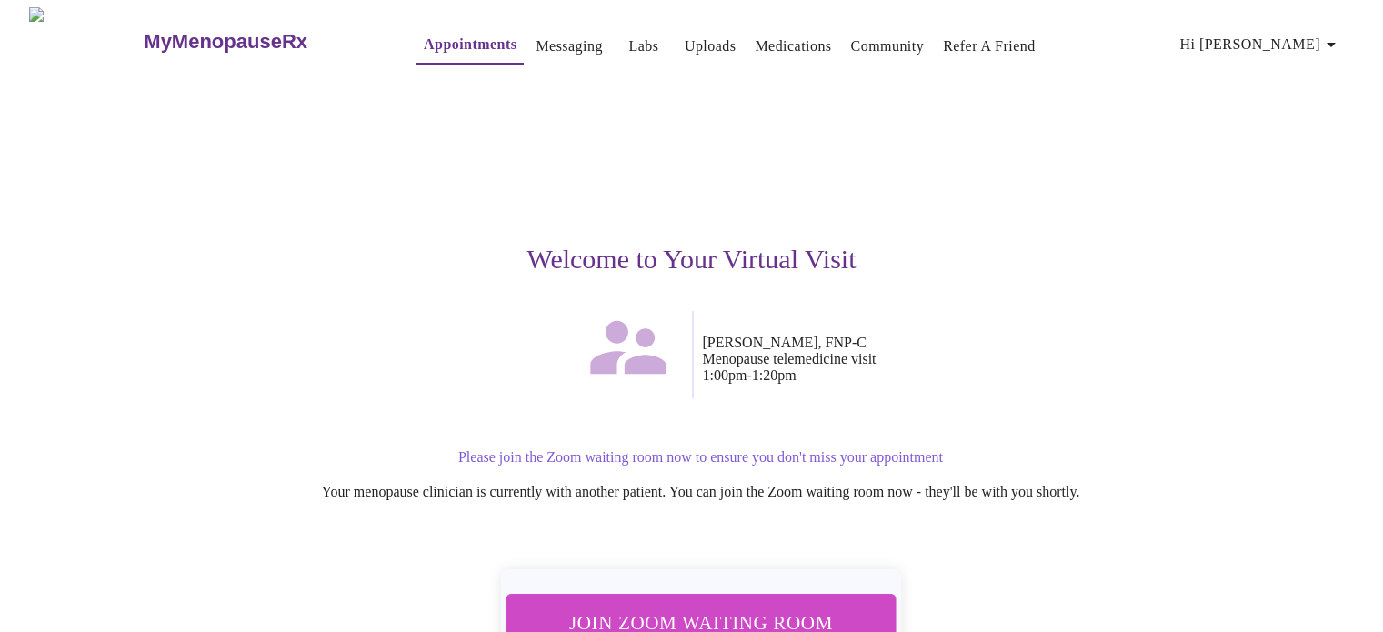 The width and height of the screenshot is (1383, 632). What do you see at coordinates (888, 46) in the screenshot?
I see `button: Community` at bounding box center [888, 46].